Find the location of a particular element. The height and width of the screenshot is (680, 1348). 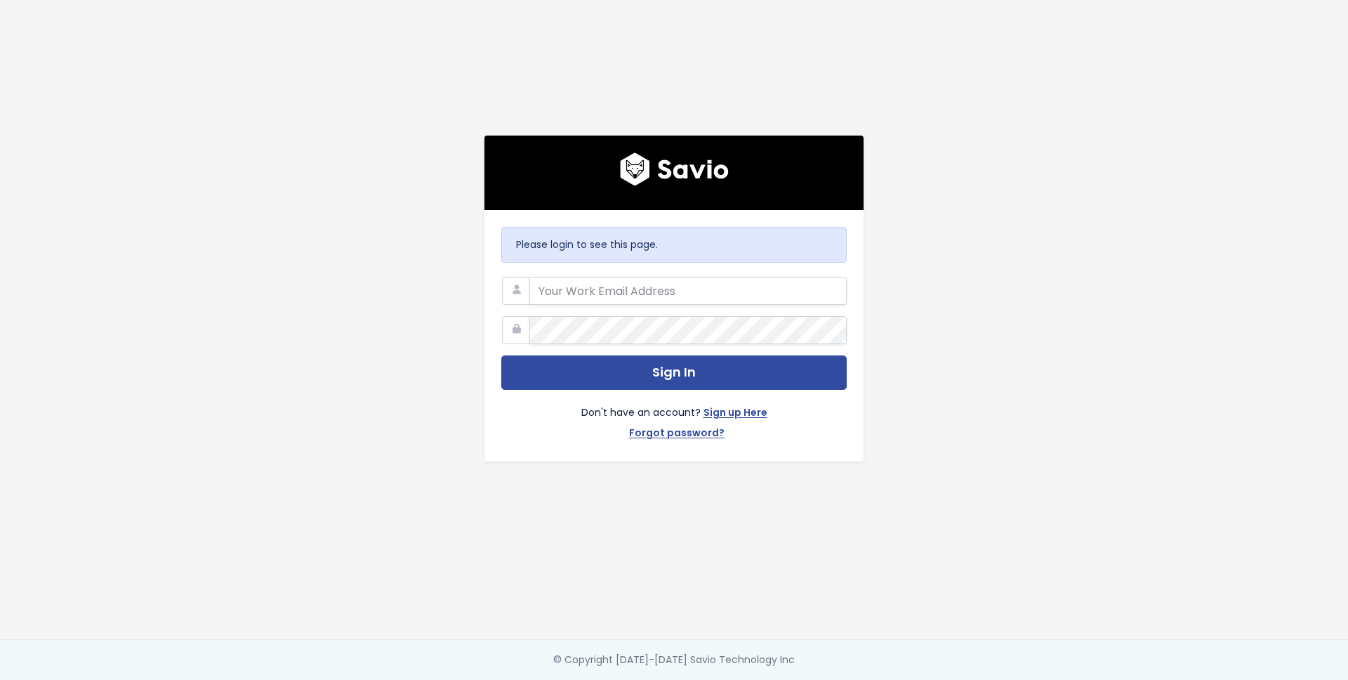

img: logo600x187.a314fd40982d.png is located at coordinates (674, 169).